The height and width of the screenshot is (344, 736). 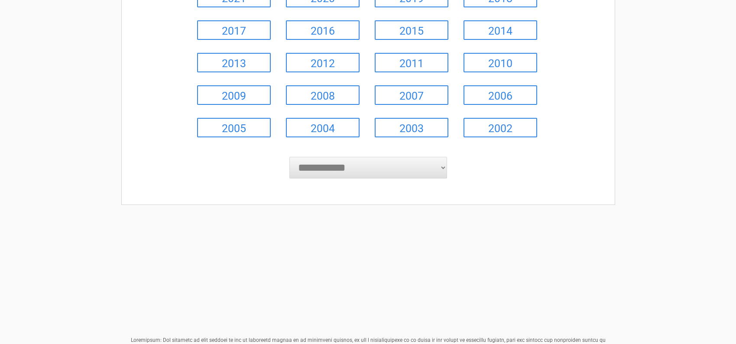 I want to click on a: 2008, so click(x=323, y=95).